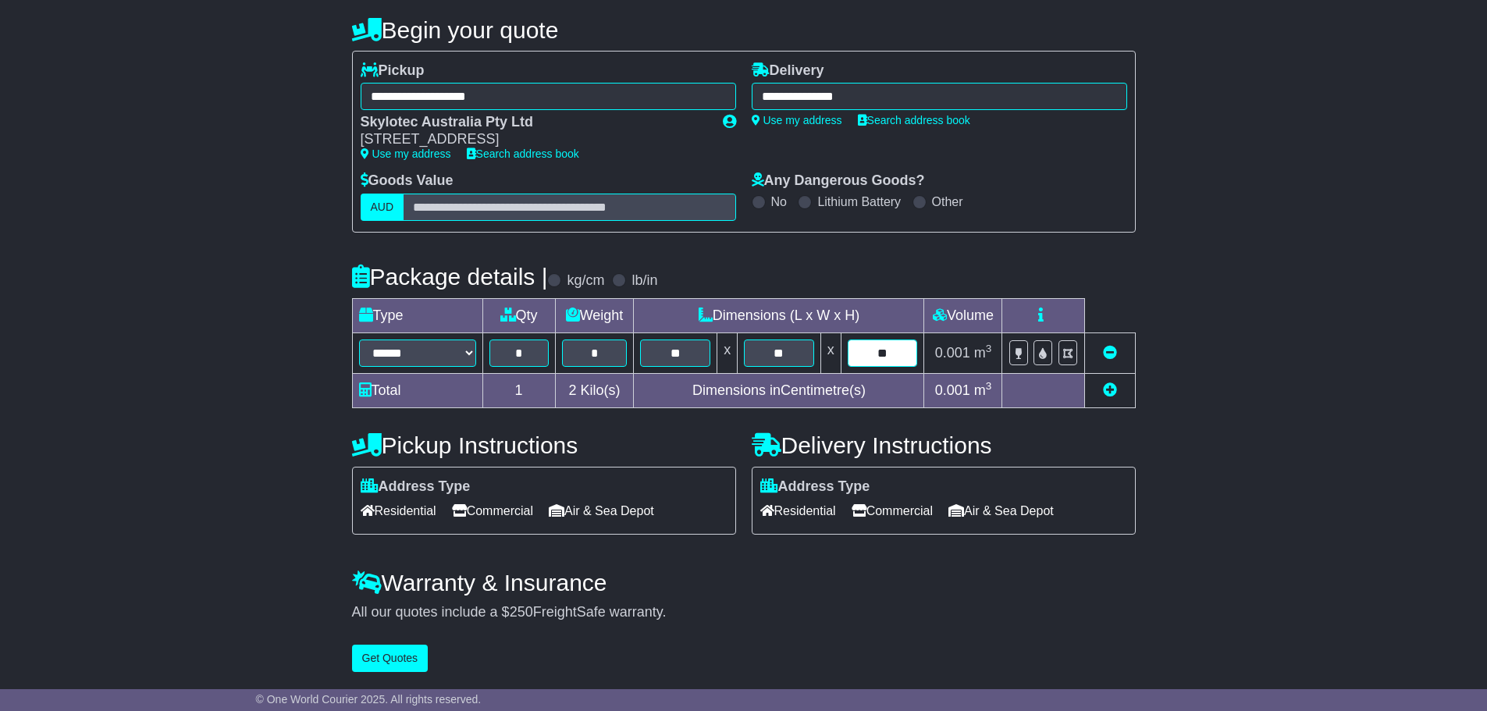 This screenshot has height=711, width=1487. I want to click on td: Dimensions in Centimetre(s), so click(779, 390).